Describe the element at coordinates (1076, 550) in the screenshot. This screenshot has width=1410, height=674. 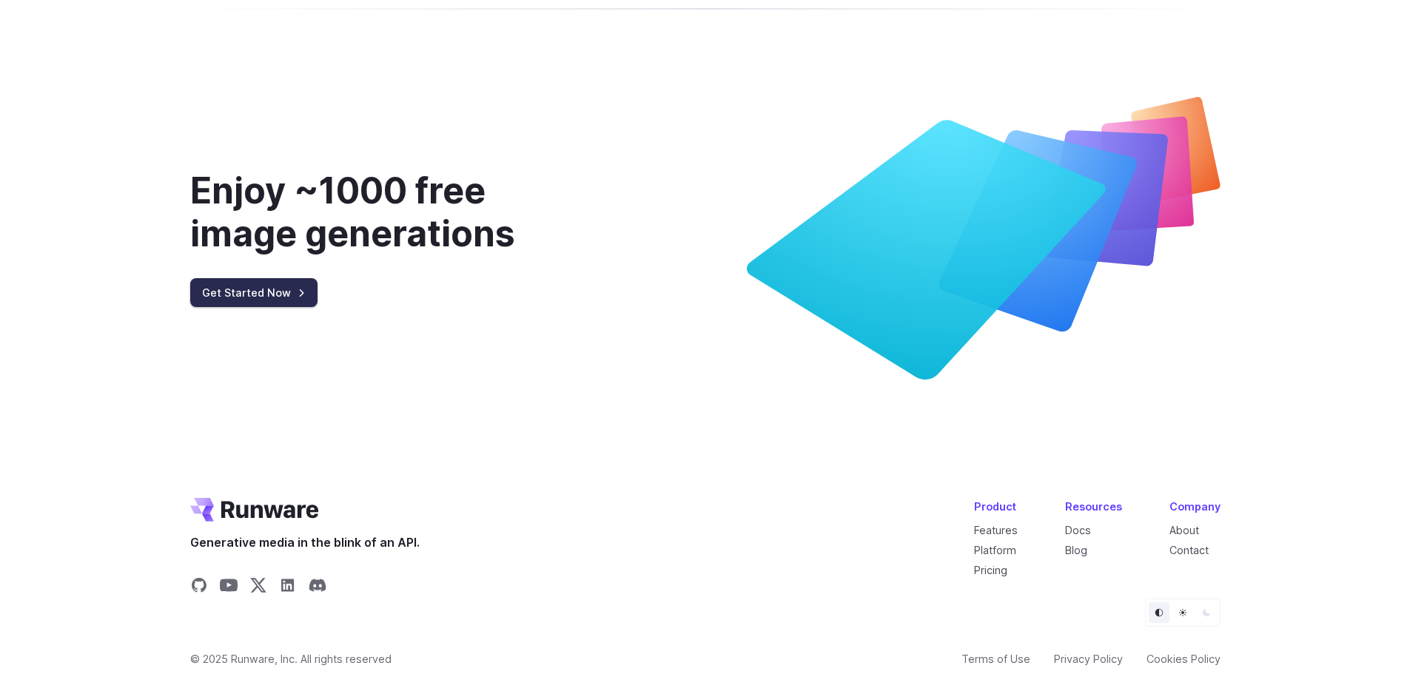
I see `a: Blog` at that location.